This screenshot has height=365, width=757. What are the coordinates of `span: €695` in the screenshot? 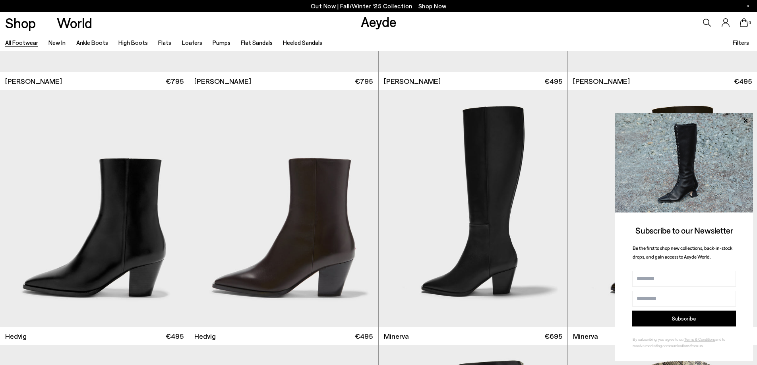 It's located at (553, 336).